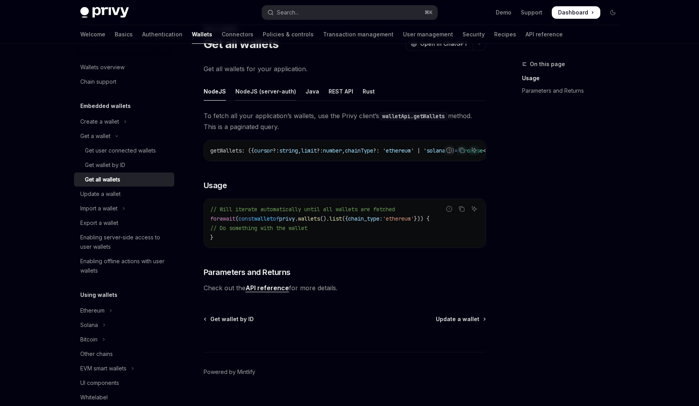  Describe the element at coordinates (124, 34) in the screenshot. I see `a: Basics` at that location.